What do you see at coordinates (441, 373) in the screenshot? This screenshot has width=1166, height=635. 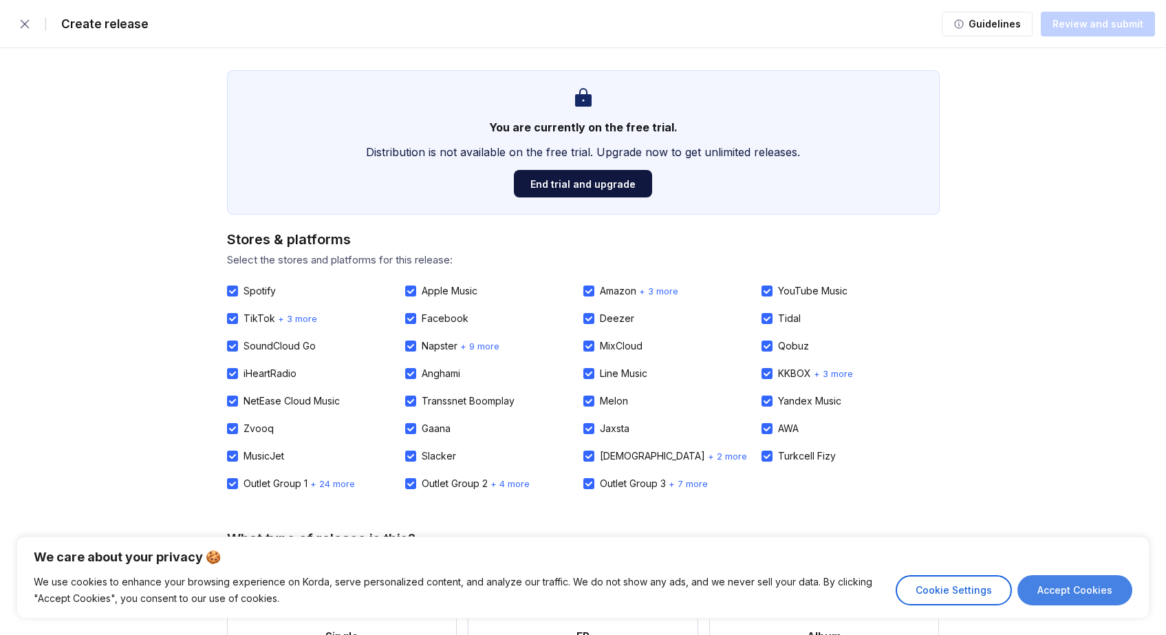 I see `div: Anghami` at bounding box center [441, 373].